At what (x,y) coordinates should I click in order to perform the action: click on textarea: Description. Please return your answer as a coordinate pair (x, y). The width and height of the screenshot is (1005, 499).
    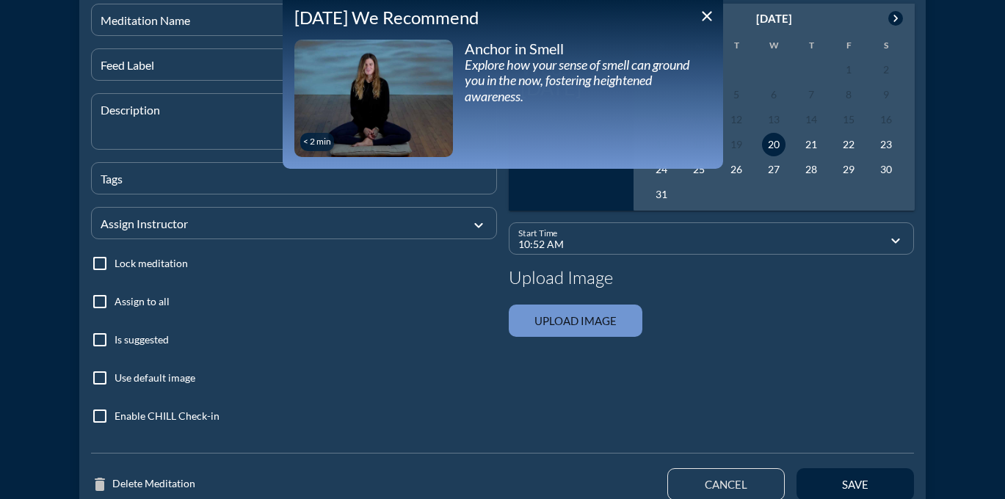
    Looking at the image, I should click on (298, 130).